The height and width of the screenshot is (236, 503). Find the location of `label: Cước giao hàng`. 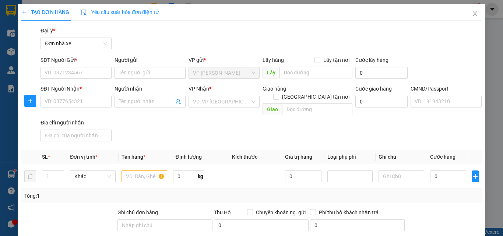

label: Cước giao hàng is located at coordinates (373, 89).